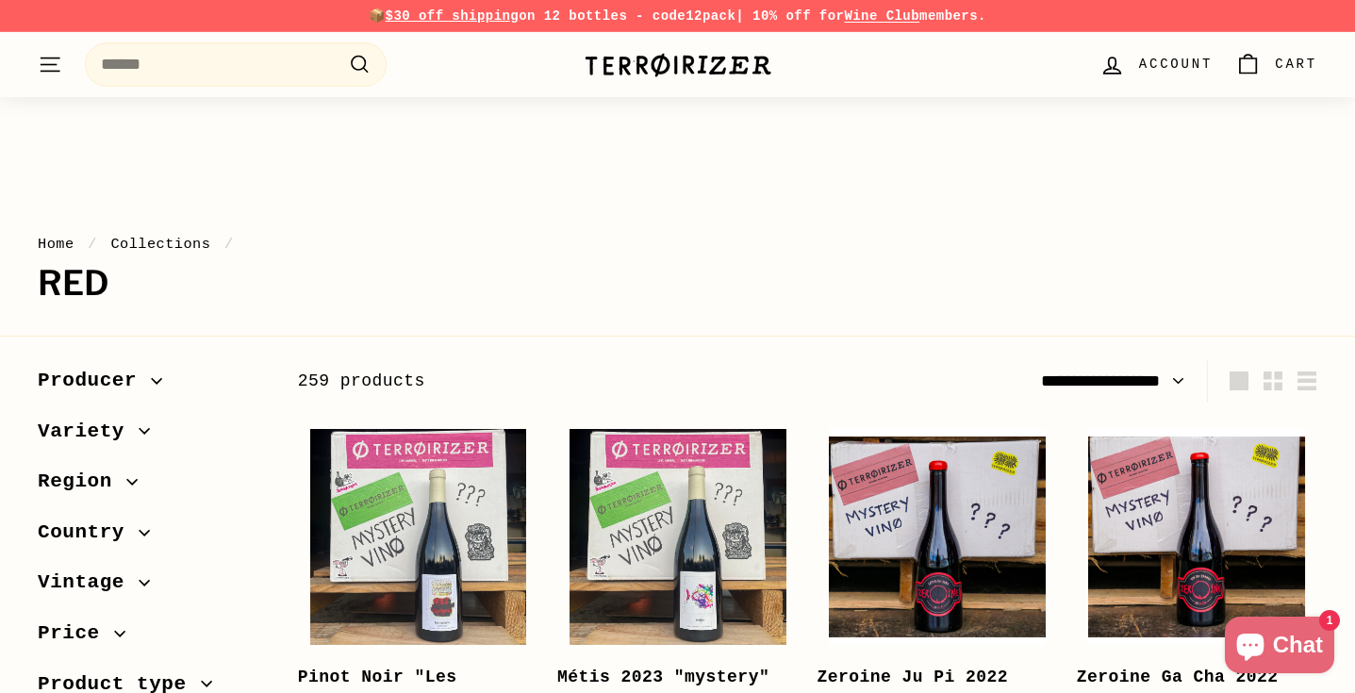 This screenshot has height=693, width=1355. Describe the element at coordinates (1176, 64) in the screenshot. I see `span: Account` at that location.